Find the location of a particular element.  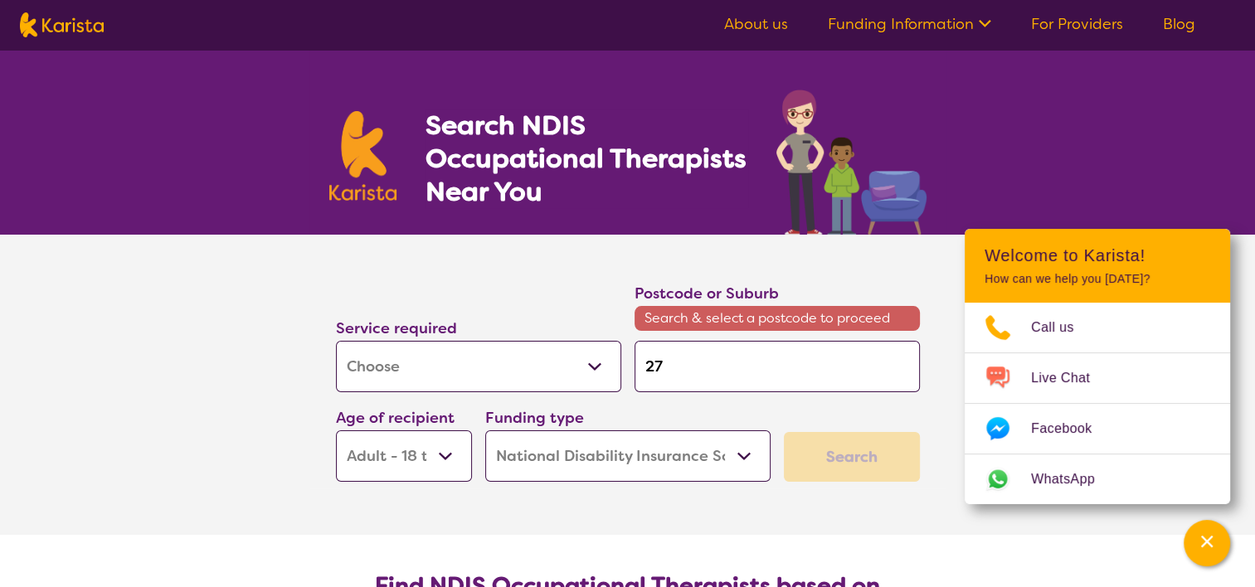

span: Call us is located at coordinates (1063, 328).